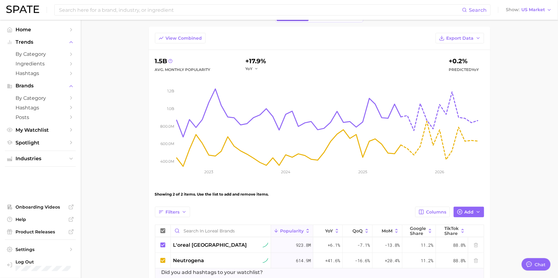  Describe the element at coordinates (303, 261) in the screenshot. I see `span: 614.9m` at that location.